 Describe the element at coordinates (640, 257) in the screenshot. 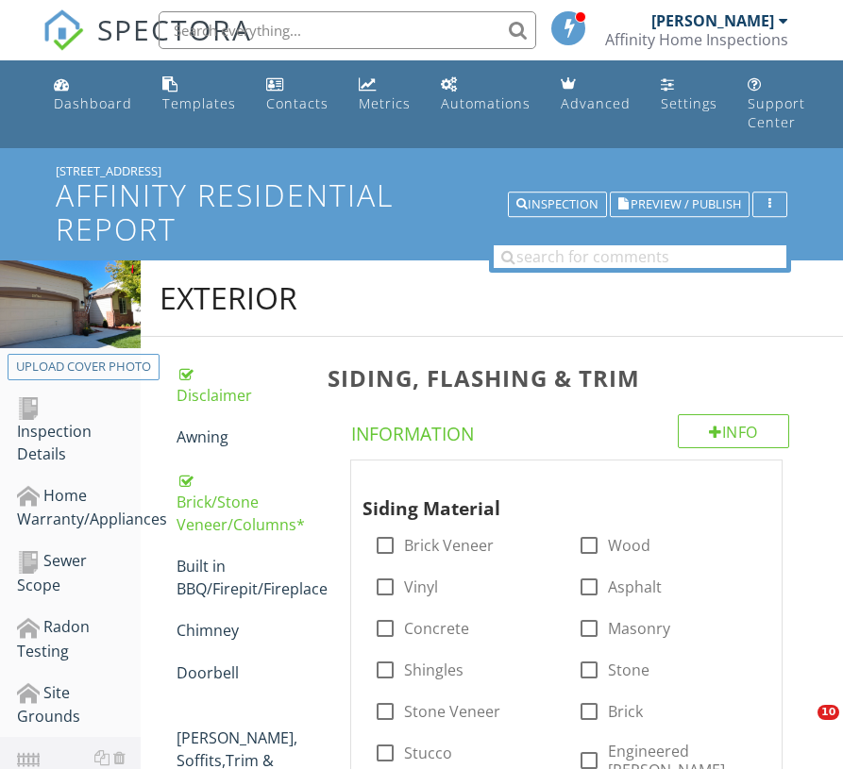

I see `input: search for comments` at that location.